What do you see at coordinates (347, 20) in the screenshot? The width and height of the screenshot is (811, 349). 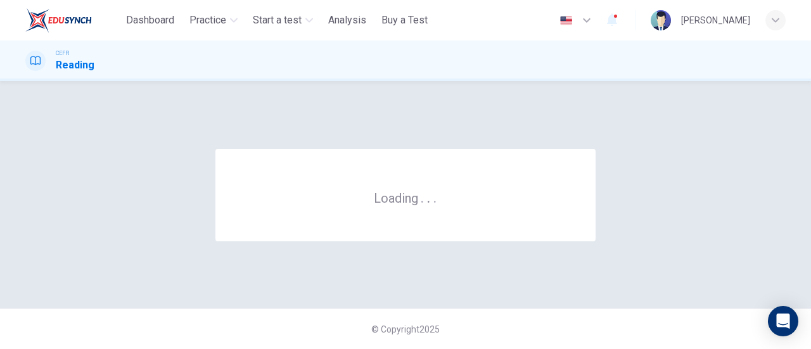 I see `button: Analysis` at bounding box center [347, 20].